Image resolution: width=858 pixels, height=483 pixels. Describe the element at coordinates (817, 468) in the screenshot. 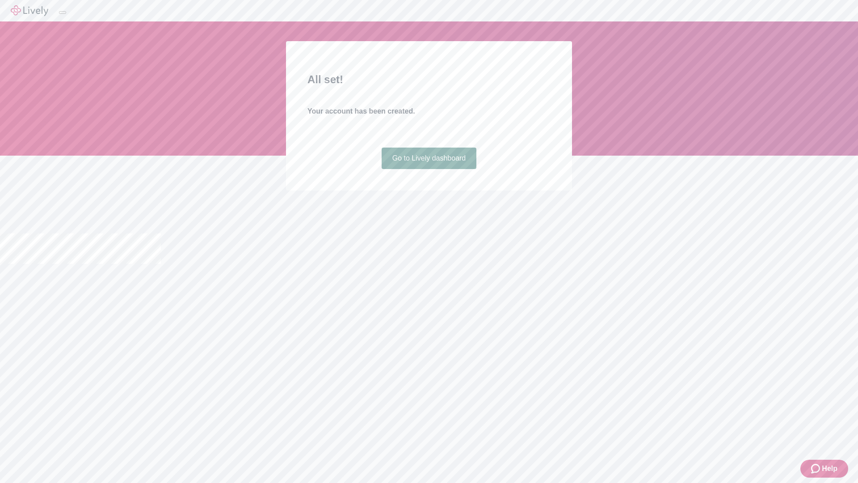

I see `svg: Zendesk support icon` at that location.